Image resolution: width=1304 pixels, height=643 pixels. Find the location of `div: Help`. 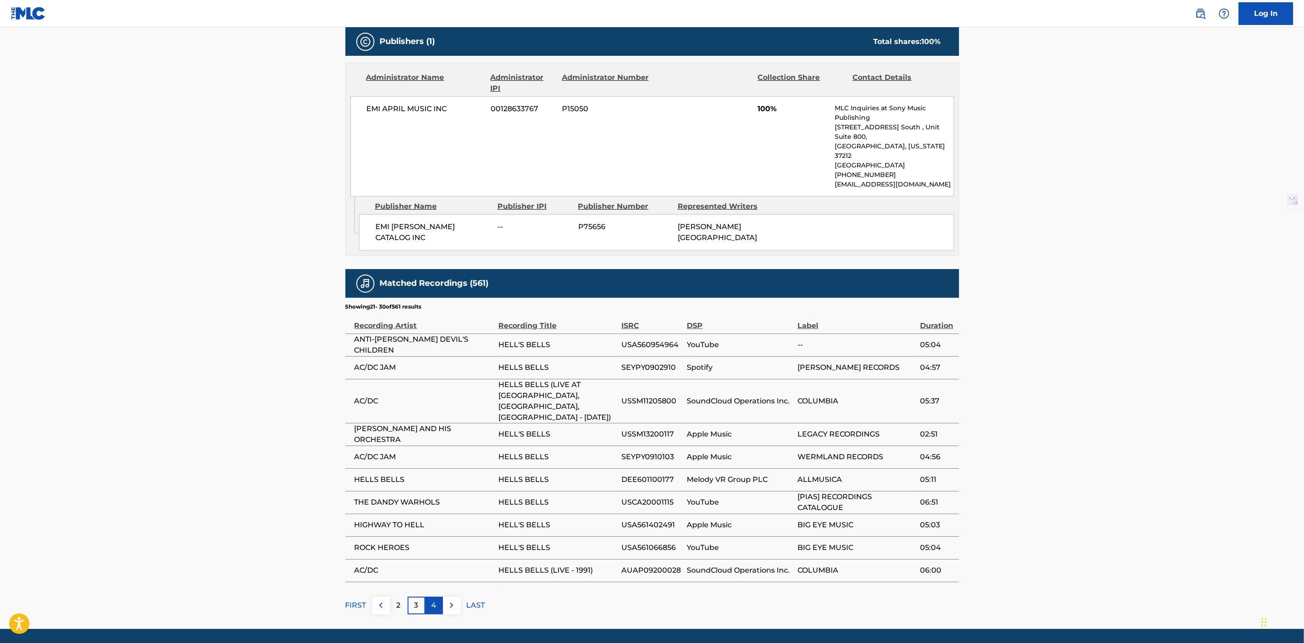

div: Help is located at coordinates (1224, 14).